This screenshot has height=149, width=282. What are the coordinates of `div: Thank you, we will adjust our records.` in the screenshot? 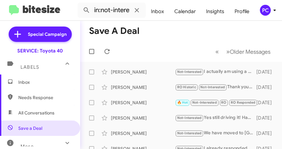 It's located at (215, 87).